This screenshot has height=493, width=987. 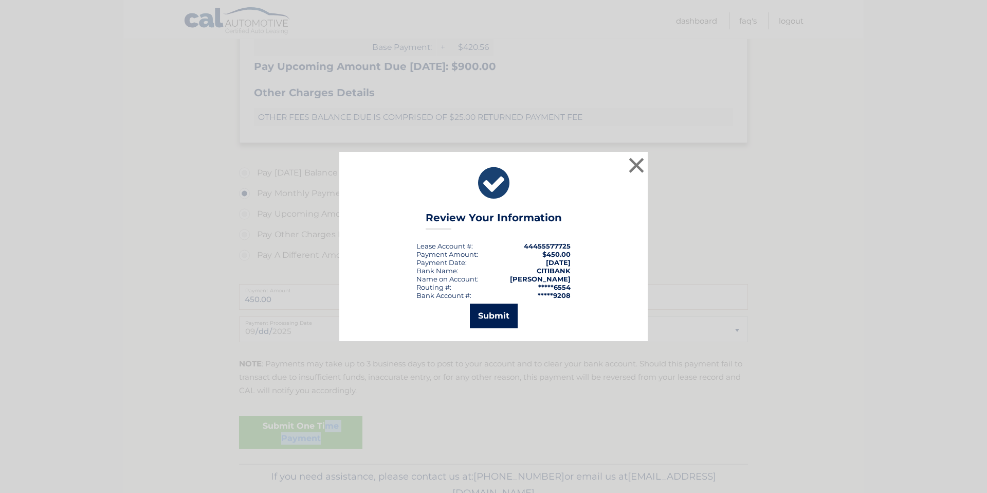 What do you see at coordinates (441, 262) in the screenshot?
I see `span: Payment Date` at bounding box center [441, 262].